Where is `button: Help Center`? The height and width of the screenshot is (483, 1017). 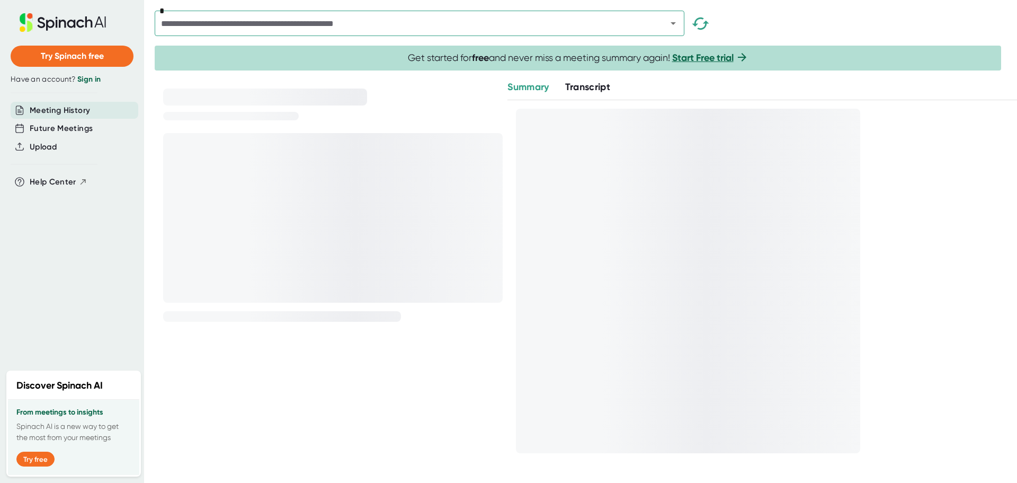 button: Help Center is located at coordinates (58, 182).